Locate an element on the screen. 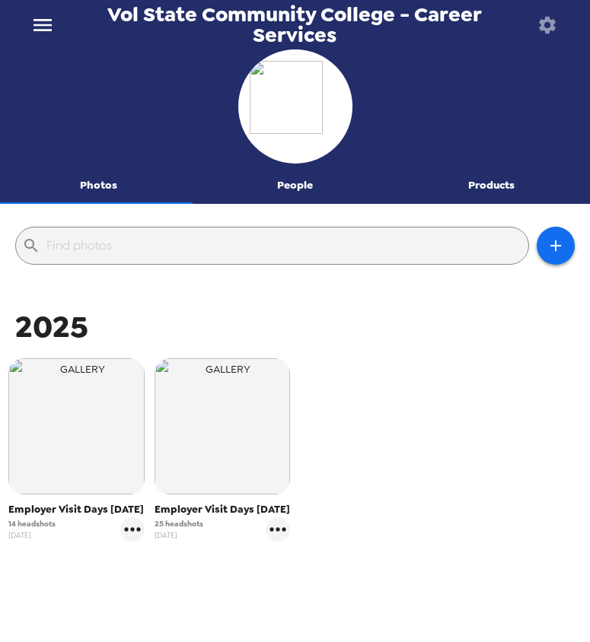 The width and height of the screenshot is (590, 642). button: Products is located at coordinates (492, 186).